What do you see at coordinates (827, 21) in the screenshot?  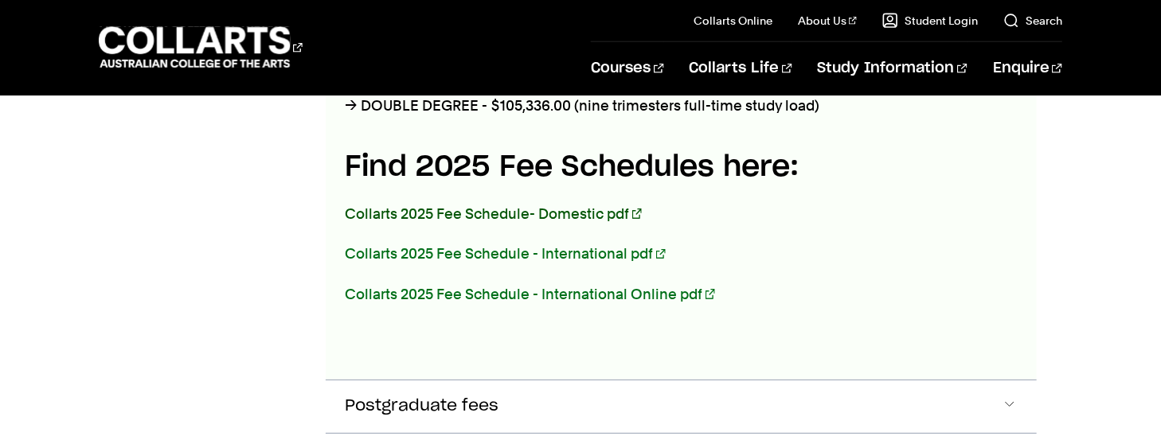 I see `a: About Us` at bounding box center [827, 21].